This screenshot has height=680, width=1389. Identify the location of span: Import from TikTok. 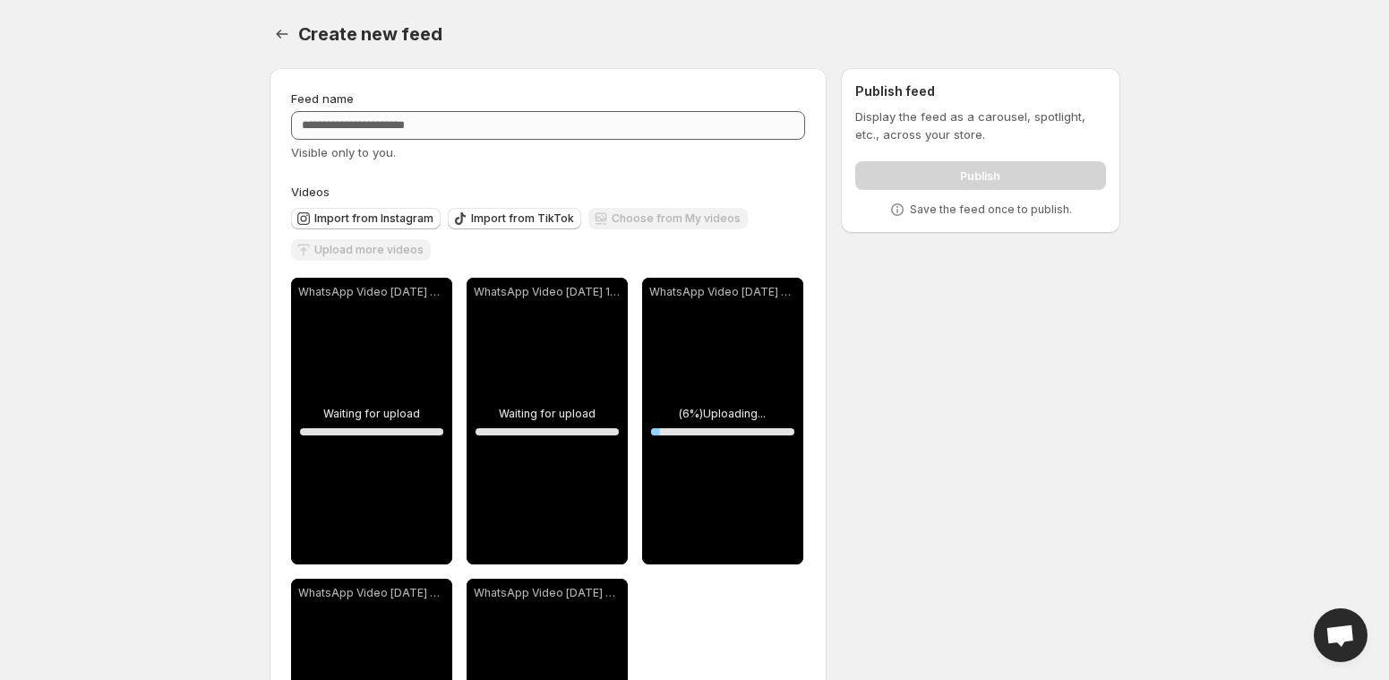
(522, 218).